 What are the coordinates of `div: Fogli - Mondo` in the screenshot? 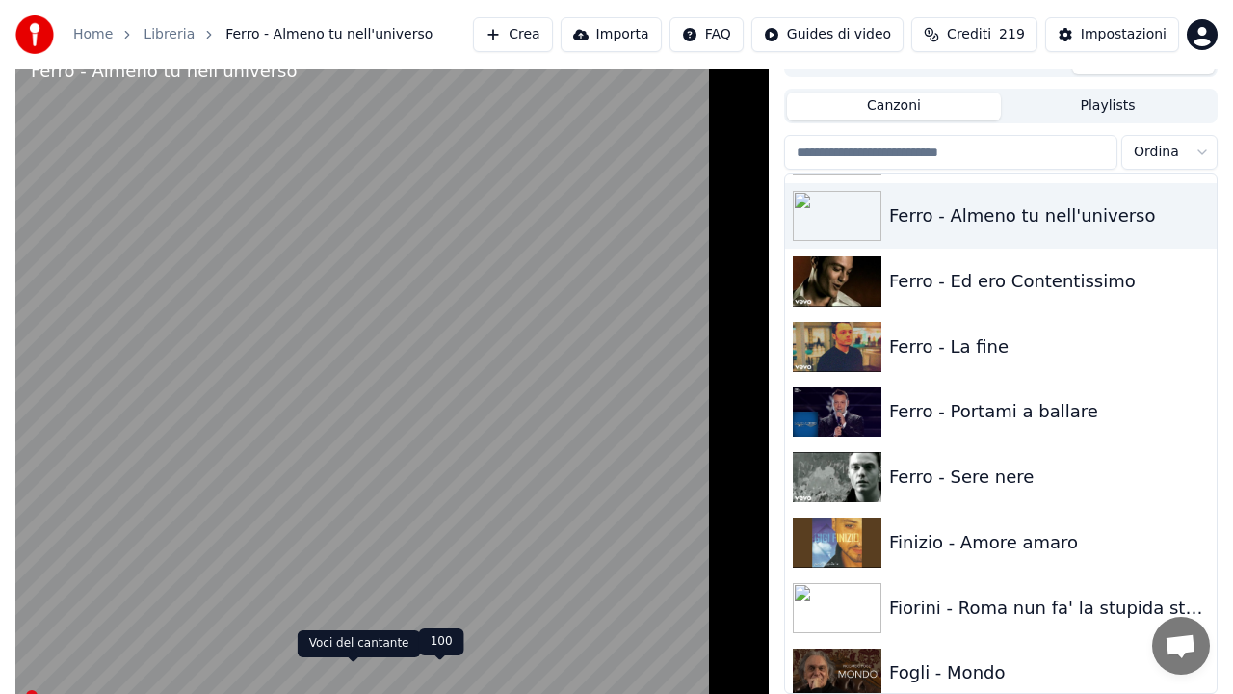 It's located at (1049, 673).